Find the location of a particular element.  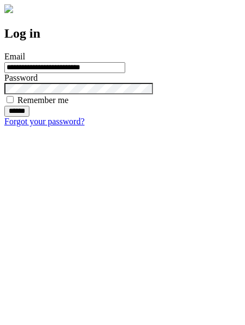

label: Email is located at coordinates (15, 56).